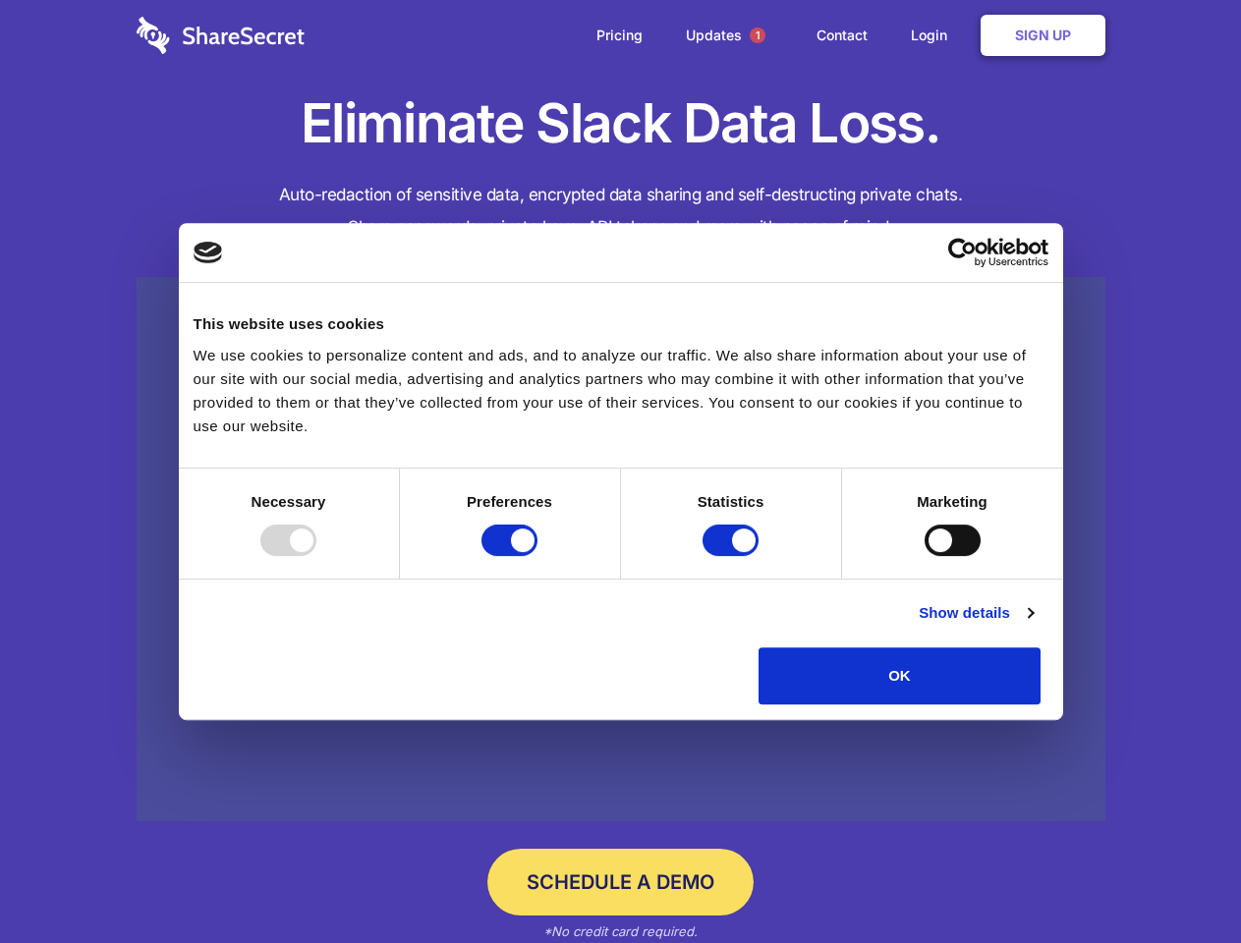 Image resolution: width=1241 pixels, height=943 pixels. I want to click on a: Wistia video thumbnail, so click(621, 549).